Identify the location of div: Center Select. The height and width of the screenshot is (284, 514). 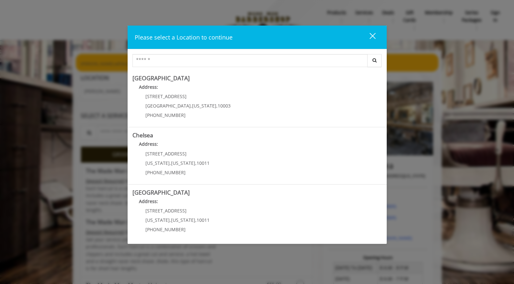
(257, 62).